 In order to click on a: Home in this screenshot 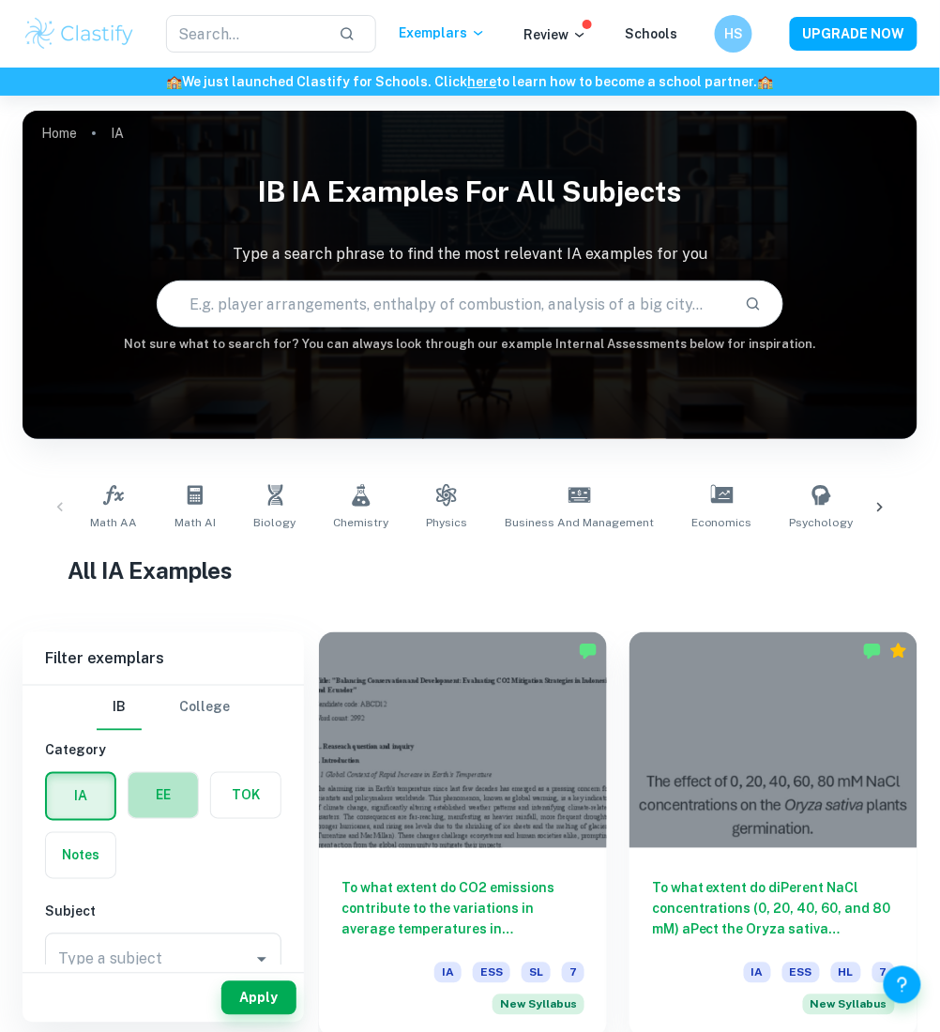, I will do `click(59, 133)`.